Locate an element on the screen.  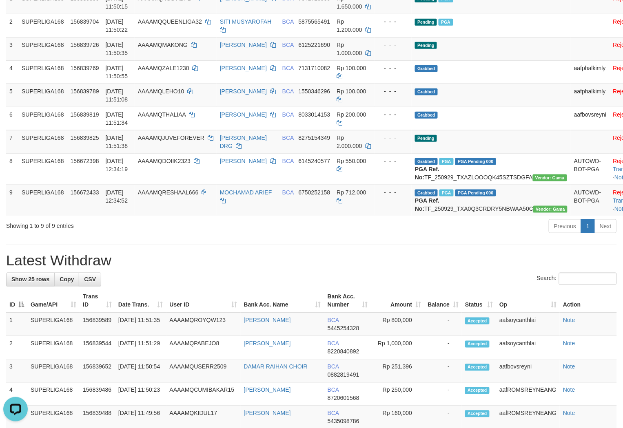
th: User ID: activate to sort column ascending is located at coordinates (203, 301).